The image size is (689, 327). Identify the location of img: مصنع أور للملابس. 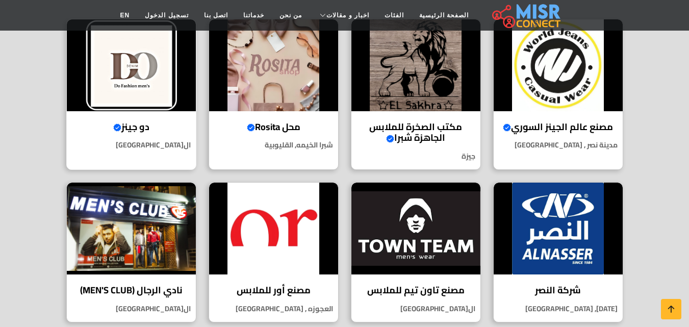
(273, 229).